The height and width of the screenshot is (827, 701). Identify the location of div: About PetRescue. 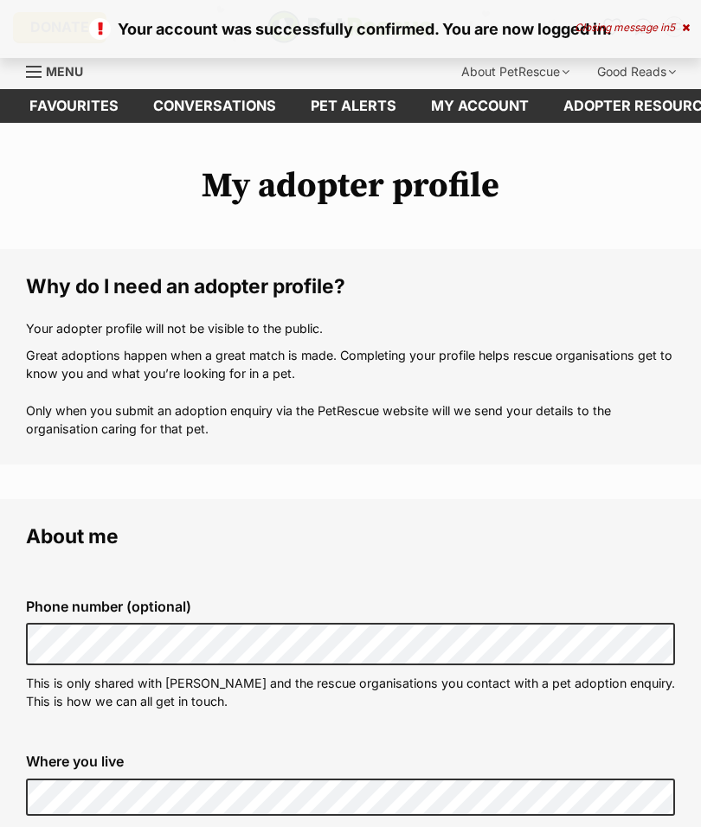
(515, 72).